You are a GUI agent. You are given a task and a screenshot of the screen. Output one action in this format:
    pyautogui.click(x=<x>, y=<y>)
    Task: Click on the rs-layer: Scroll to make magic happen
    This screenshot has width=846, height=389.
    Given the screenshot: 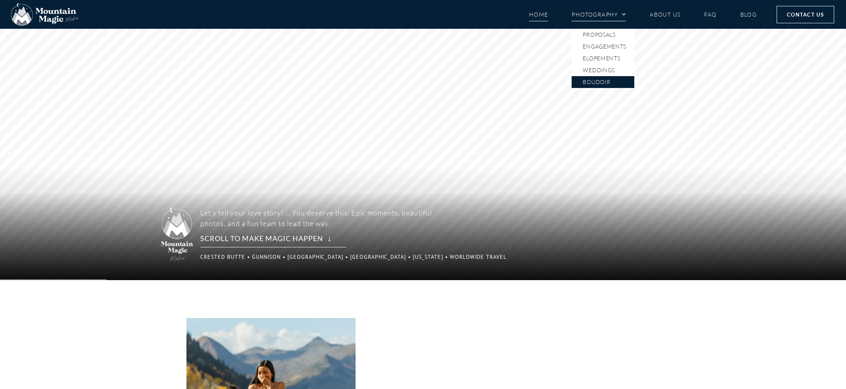 What is the action you would take?
    pyautogui.click(x=273, y=240)
    